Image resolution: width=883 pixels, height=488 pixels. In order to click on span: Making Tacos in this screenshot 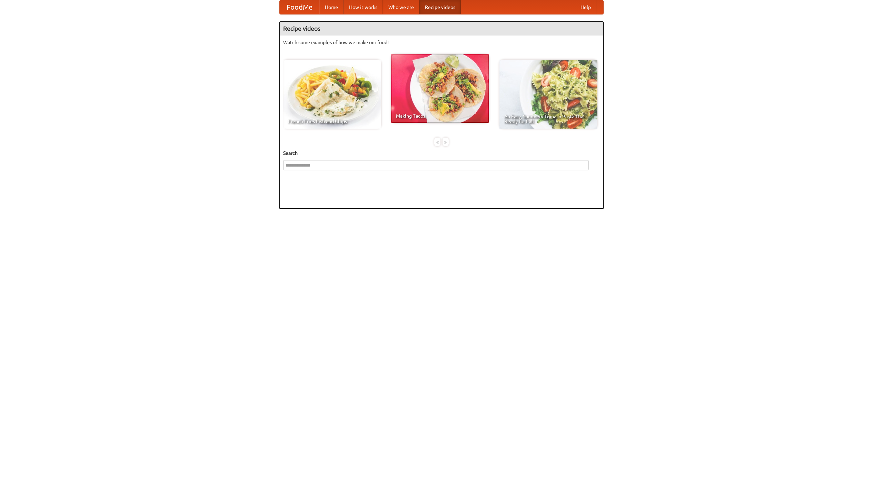, I will do `click(440, 116)`.